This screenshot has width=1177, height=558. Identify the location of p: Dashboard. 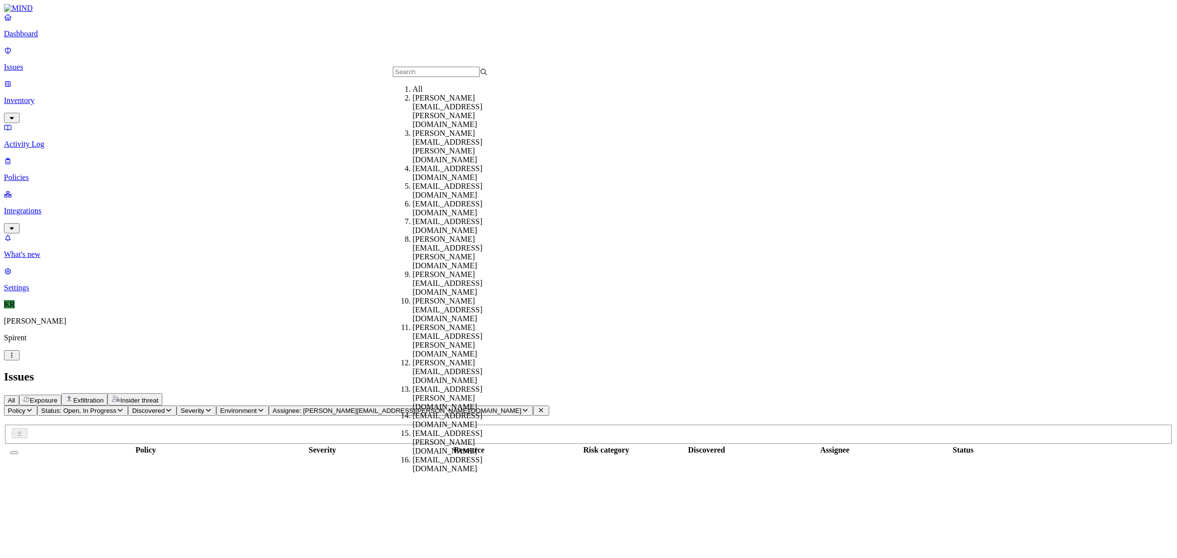
(588, 34).